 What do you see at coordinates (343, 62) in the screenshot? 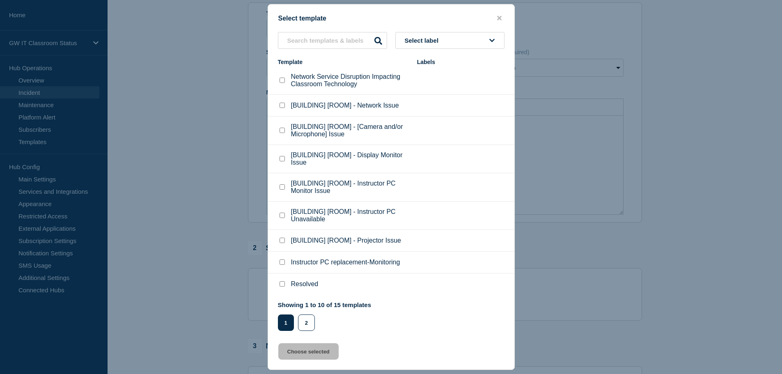
I see `div: Template` at bounding box center [343, 62].